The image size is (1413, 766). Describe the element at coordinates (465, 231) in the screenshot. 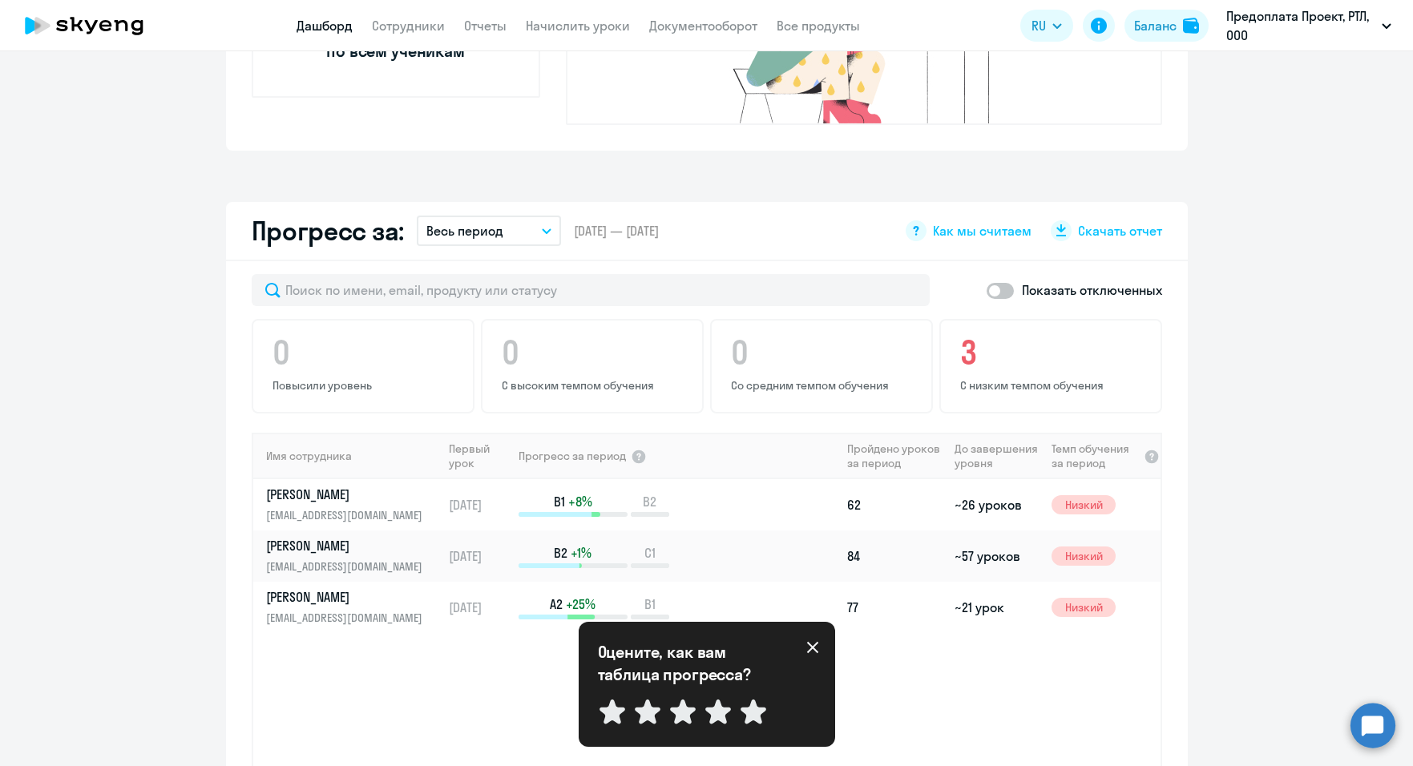

I see `p: Весь период` at that location.